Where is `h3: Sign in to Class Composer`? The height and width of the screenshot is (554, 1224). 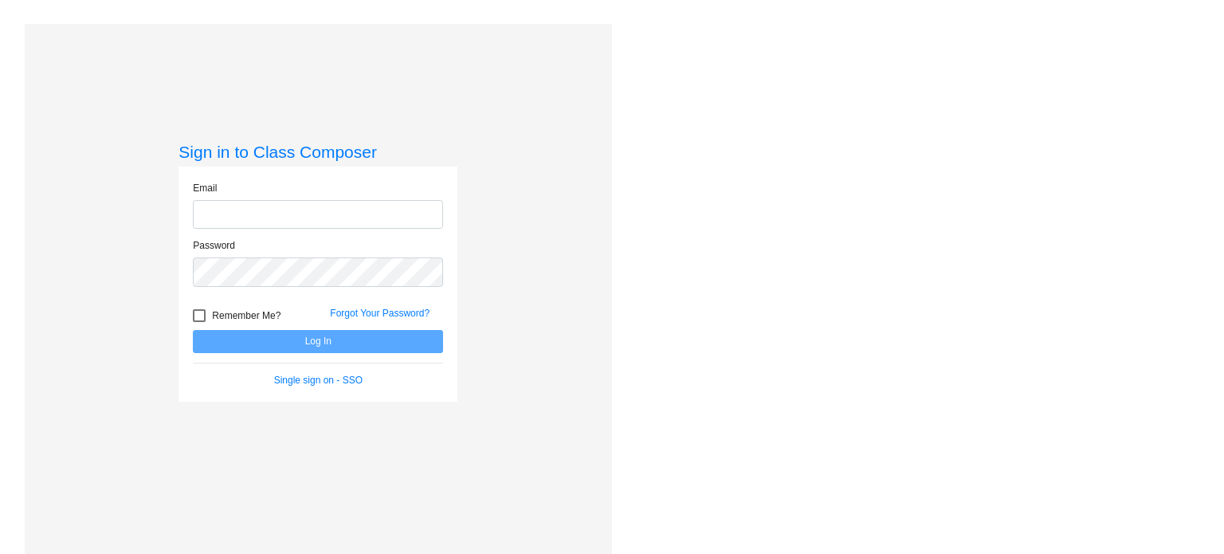 h3: Sign in to Class Composer is located at coordinates (318, 151).